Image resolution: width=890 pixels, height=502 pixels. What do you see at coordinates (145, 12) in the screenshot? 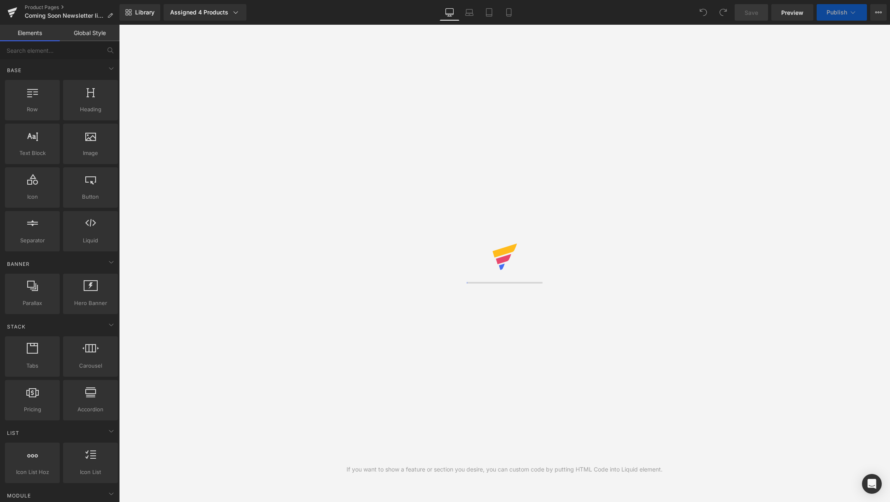
I see `span: Library` at bounding box center [145, 12].